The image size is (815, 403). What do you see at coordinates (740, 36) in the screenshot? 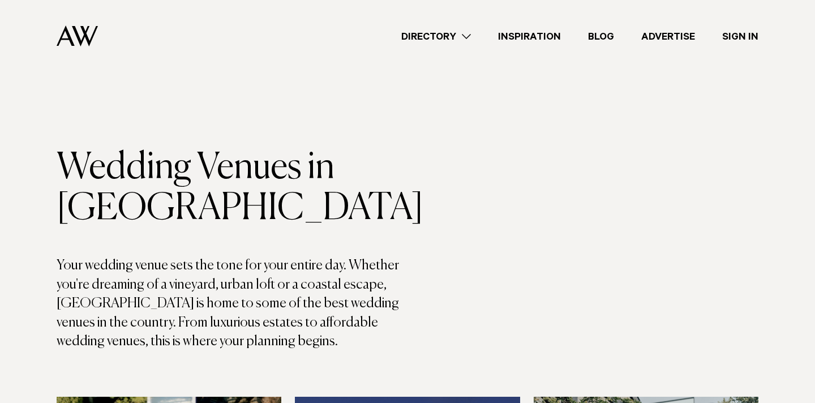
I see `a: Sign In` at bounding box center [740, 36].